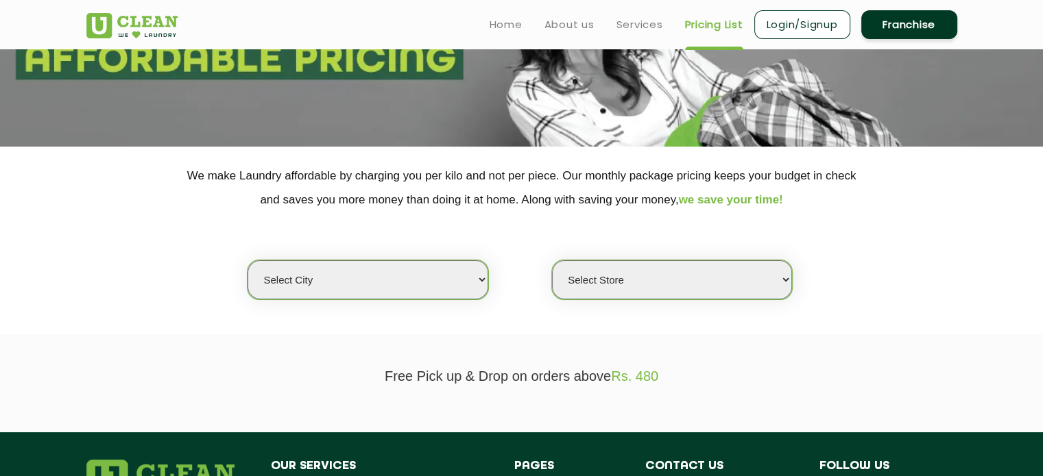  Describe the element at coordinates (506, 25) in the screenshot. I see `a: Home` at that location.